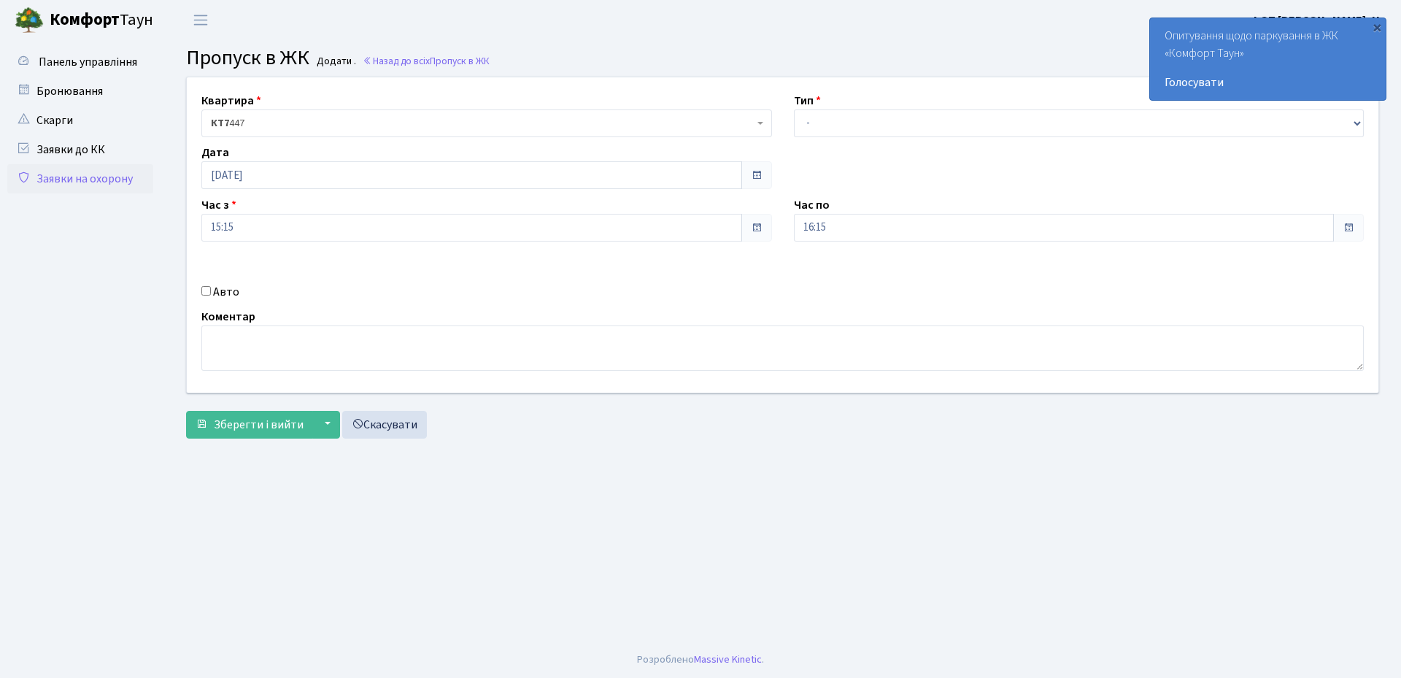 This screenshot has width=1401, height=678. Describe the element at coordinates (215, 153) in the screenshot. I see `label: Дата` at that location.